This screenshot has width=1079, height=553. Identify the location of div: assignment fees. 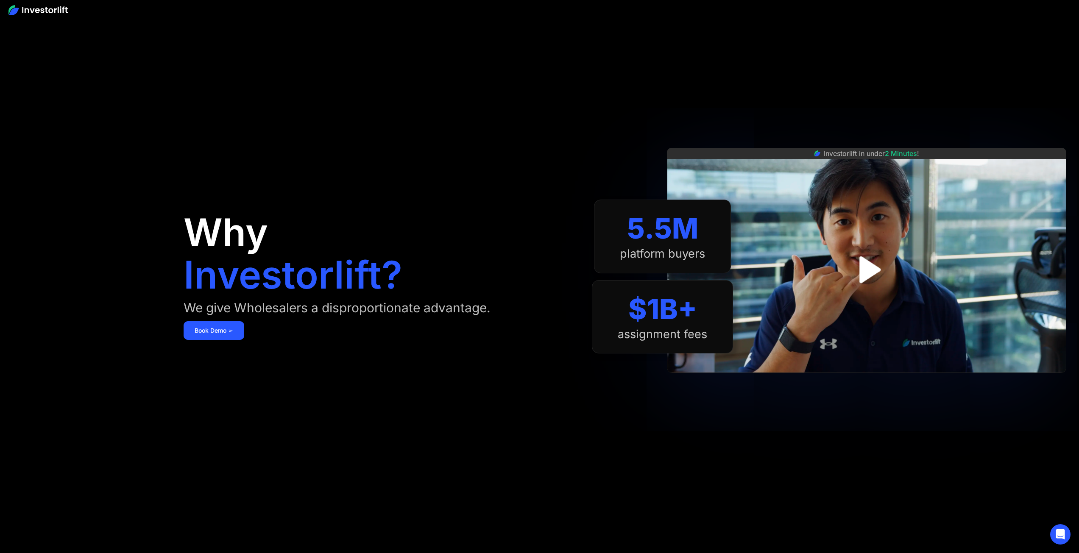
(662, 334).